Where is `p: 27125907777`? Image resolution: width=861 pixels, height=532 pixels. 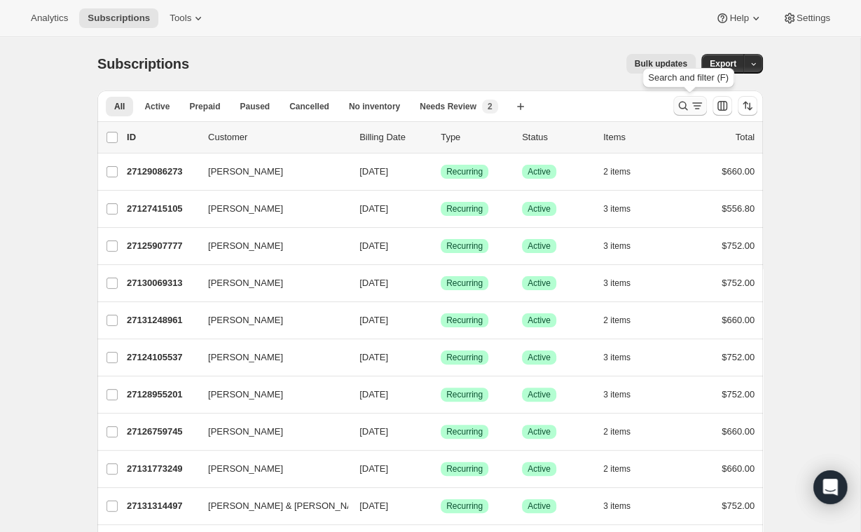
p: 27125907777 is located at coordinates (162, 246).